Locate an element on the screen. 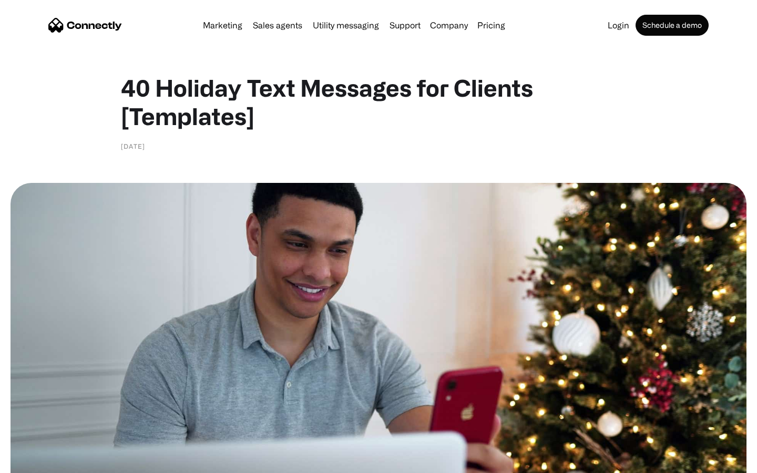 The width and height of the screenshot is (757, 473). ul: Language list is located at coordinates (42, 462).